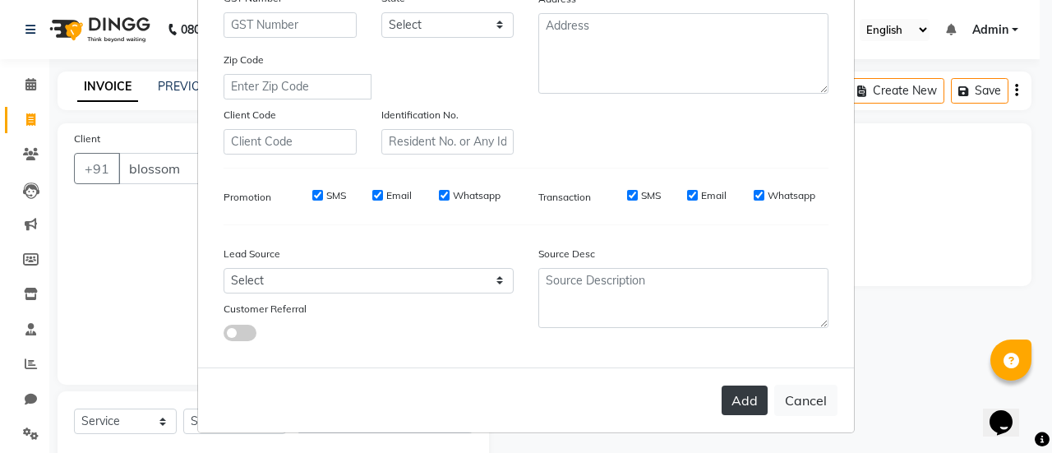  What do you see at coordinates (448, 141) in the screenshot?
I see `input: Resident No. or Any Id` at bounding box center [448, 141].